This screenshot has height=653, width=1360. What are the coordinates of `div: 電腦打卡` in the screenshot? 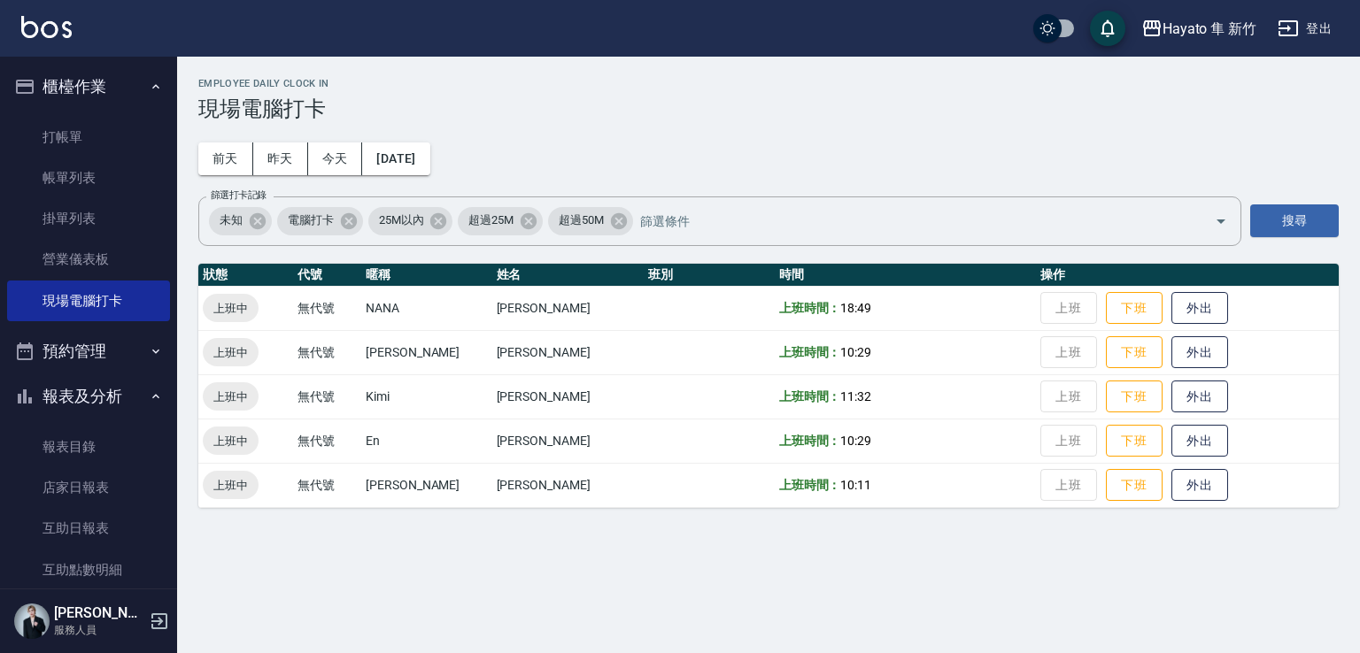 It's located at (320, 221).